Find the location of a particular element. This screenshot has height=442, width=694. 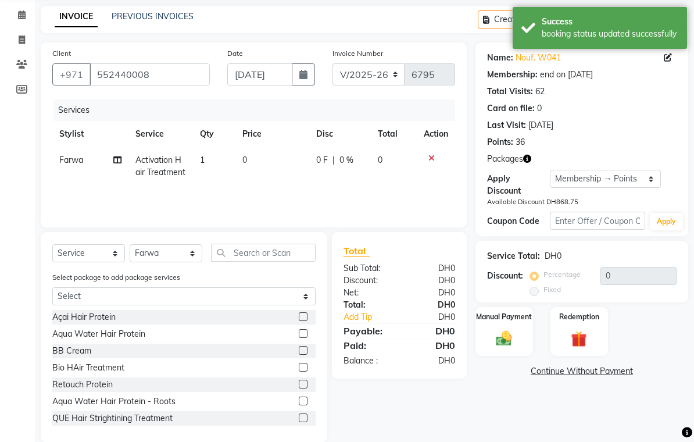

div: Membership: is located at coordinates (512, 74).